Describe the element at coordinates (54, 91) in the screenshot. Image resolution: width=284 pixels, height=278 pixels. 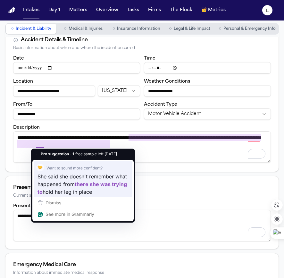
I see `input: Incident location` at that location.